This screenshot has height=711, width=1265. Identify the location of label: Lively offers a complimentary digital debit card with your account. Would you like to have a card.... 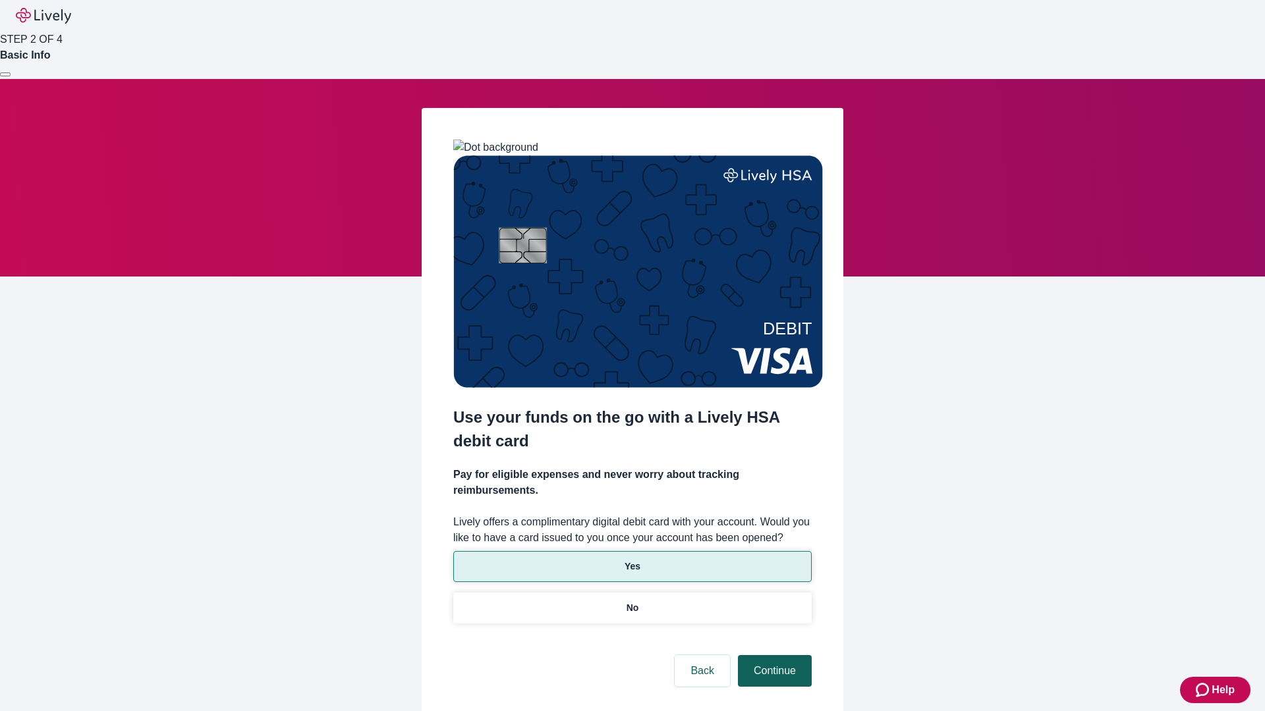
(632, 530).